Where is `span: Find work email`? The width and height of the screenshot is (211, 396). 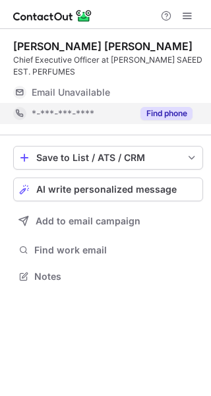
span: Find work email is located at coordinates (116, 250).